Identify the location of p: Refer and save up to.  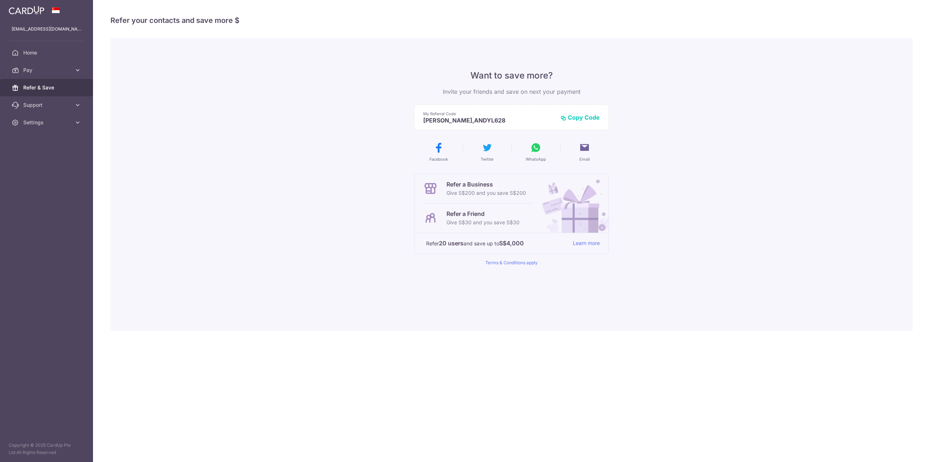
(497, 243).